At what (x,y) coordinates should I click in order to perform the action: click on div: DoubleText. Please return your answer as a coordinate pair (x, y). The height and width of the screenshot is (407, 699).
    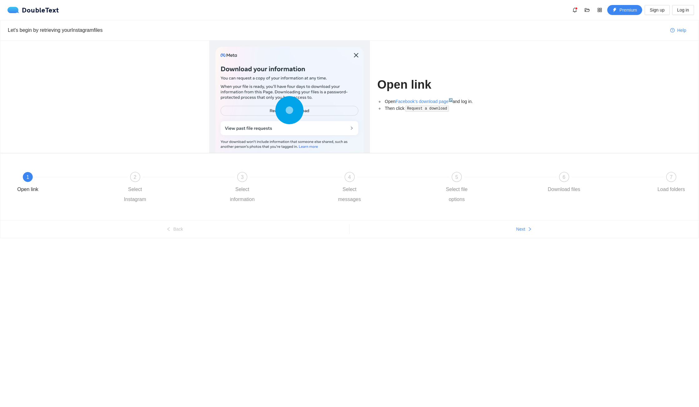
    Looking at the image, I should click on (33, 10).